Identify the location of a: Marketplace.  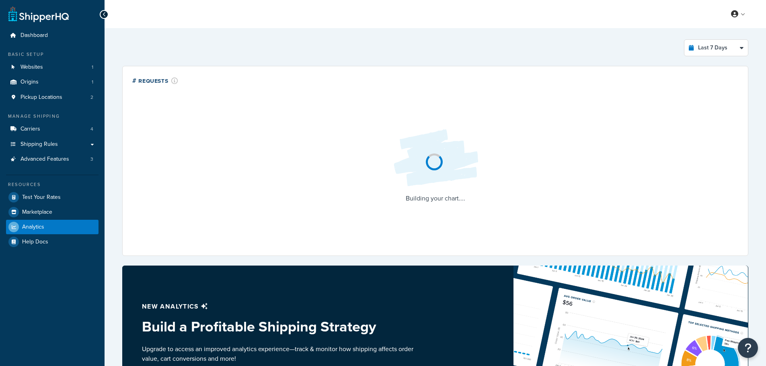
(52, 212).